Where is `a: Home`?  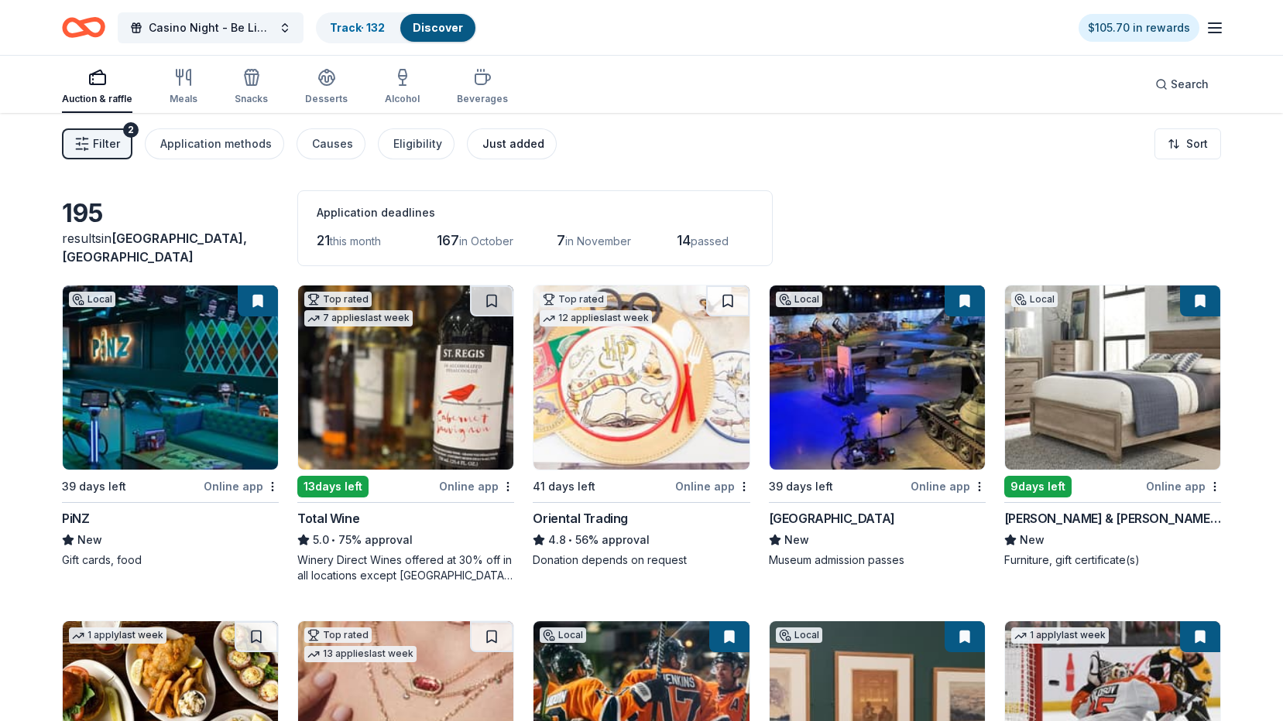 a: Home is located at coordinates (84, 27).